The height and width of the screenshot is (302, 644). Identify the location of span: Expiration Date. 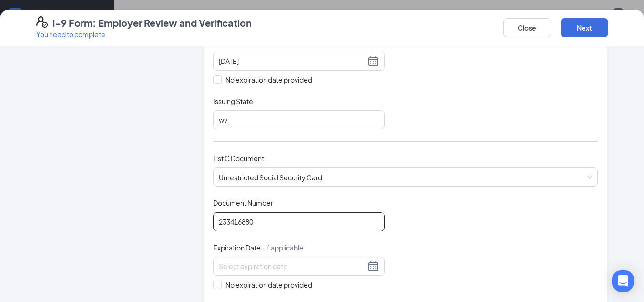
(258, 247).